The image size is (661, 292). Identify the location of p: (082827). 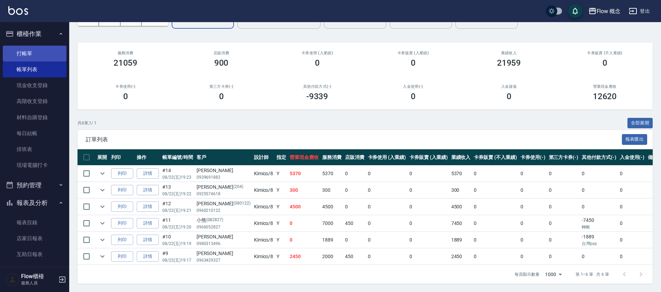
(215, 220).